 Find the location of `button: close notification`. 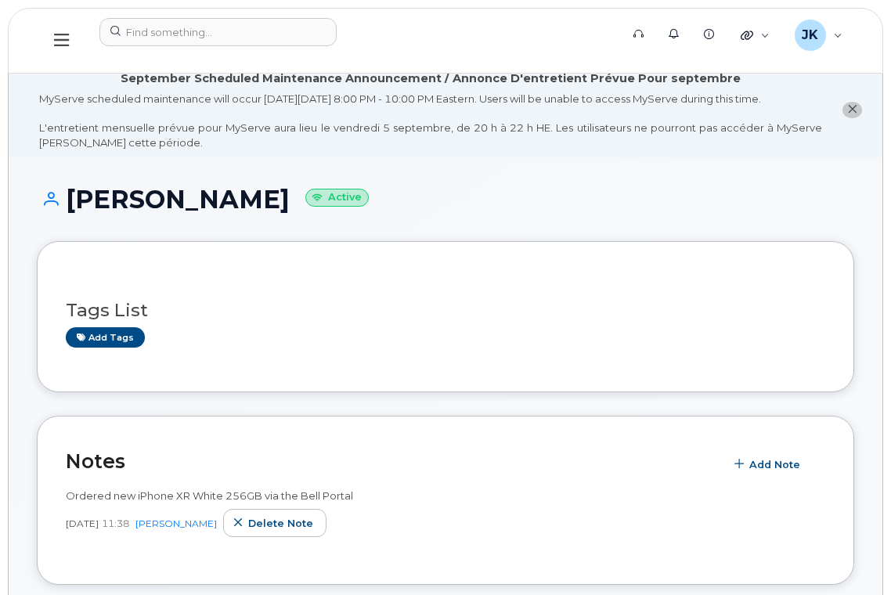

button: close notification is located at coordinates (852, 110).